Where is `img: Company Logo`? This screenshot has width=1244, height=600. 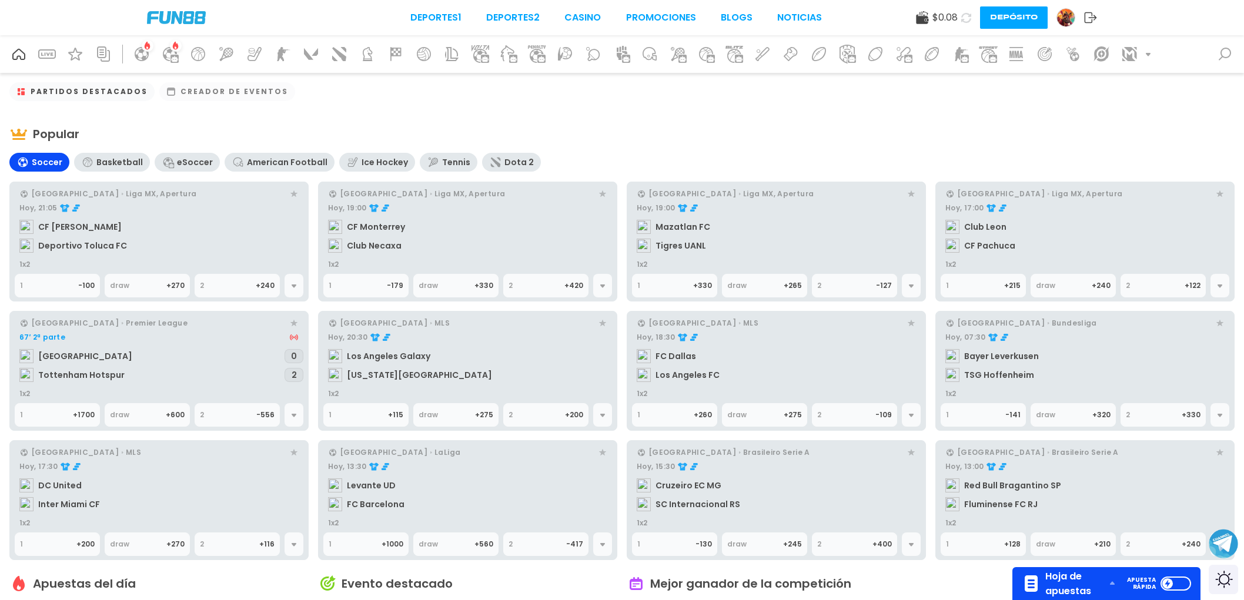
img: Company Logo is located at coordinates (176, 18).